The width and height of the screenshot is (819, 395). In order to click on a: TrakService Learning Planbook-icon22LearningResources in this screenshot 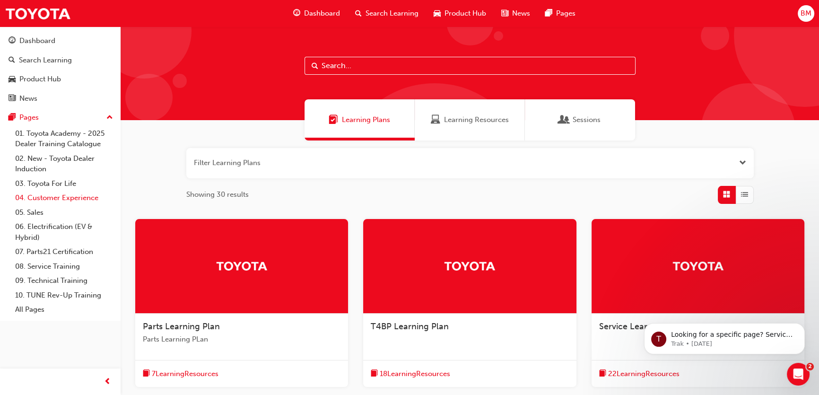, I will do `click(698, 303)`.